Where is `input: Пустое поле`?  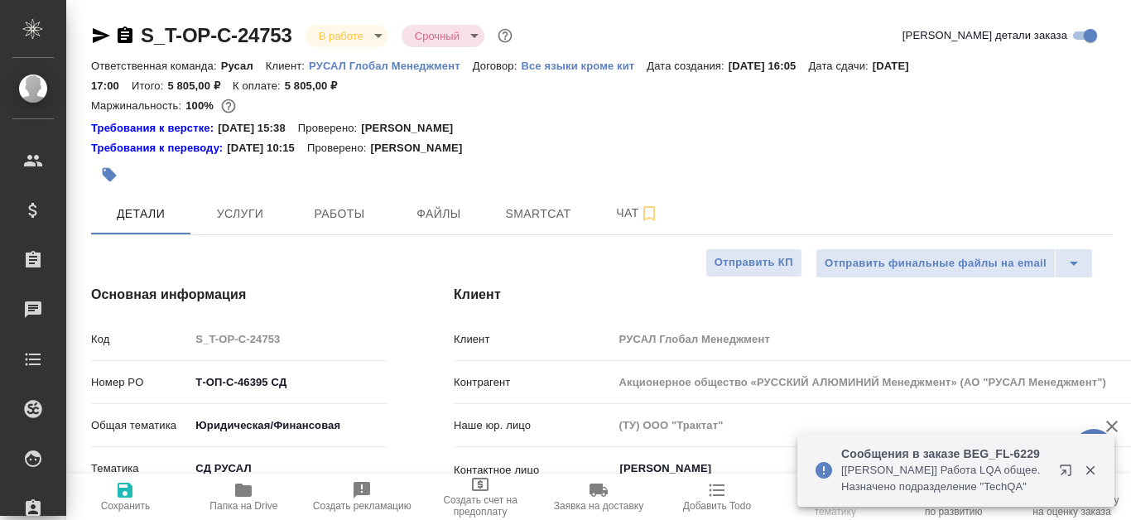
input: Пустое поле is located at coordinates (288, 339).